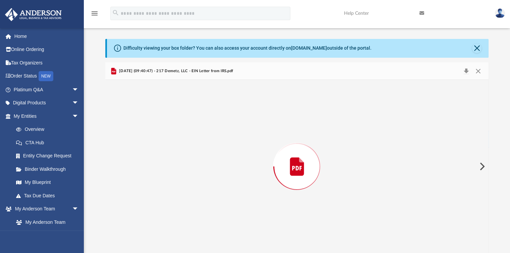 The width and height of the screenshot is (510, 253). Describe the element at coordinates (46, 76) in the screenshot. I see `div: NEW` at that location.